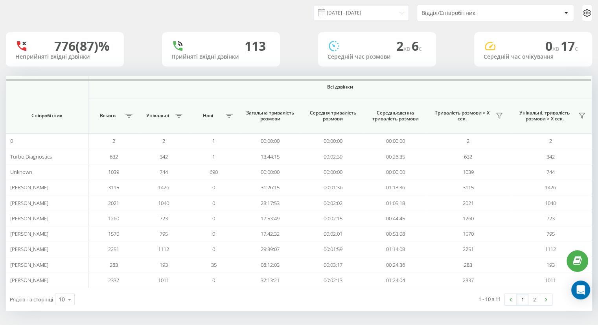  Describe the element at coordinates (533, 57) in the screenshot. I see `div: Середній час очікування` at that location.